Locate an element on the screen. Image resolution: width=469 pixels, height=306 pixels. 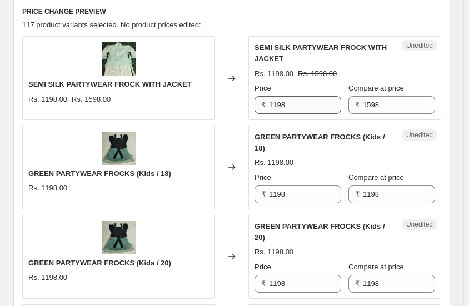
h6: PRICE CHANGE PREVIEW is located at coordinates (232, 12).